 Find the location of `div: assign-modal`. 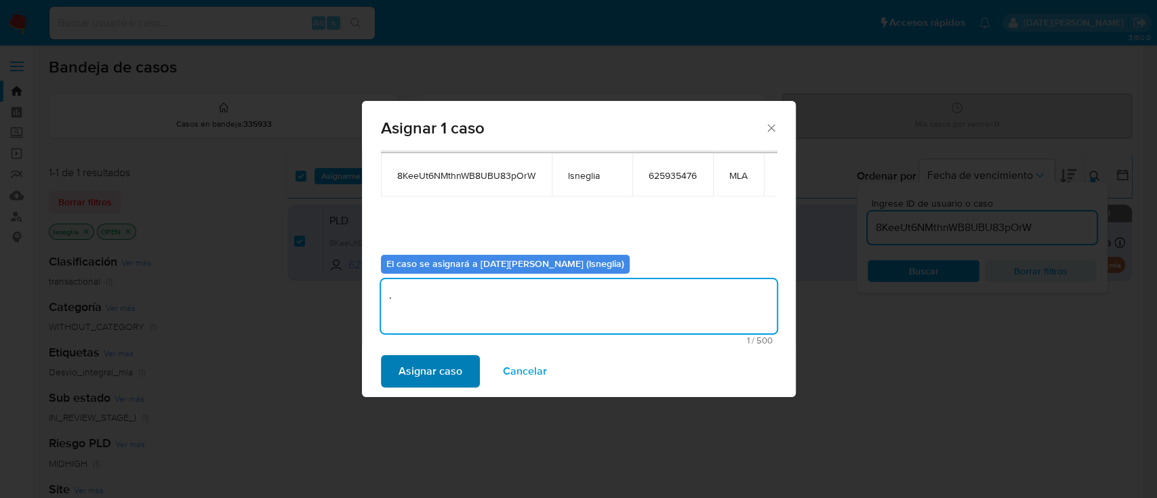

div: assign-modal is located at coordinates (579, 249).